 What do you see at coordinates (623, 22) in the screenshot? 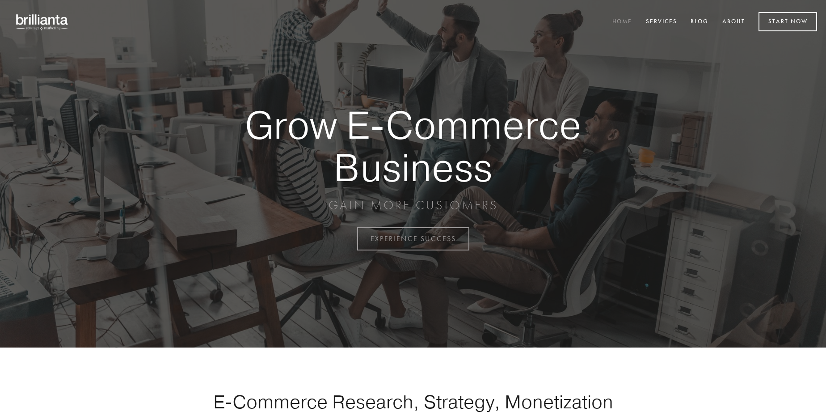
I see `a: Home` at bounding box center [623, 22].